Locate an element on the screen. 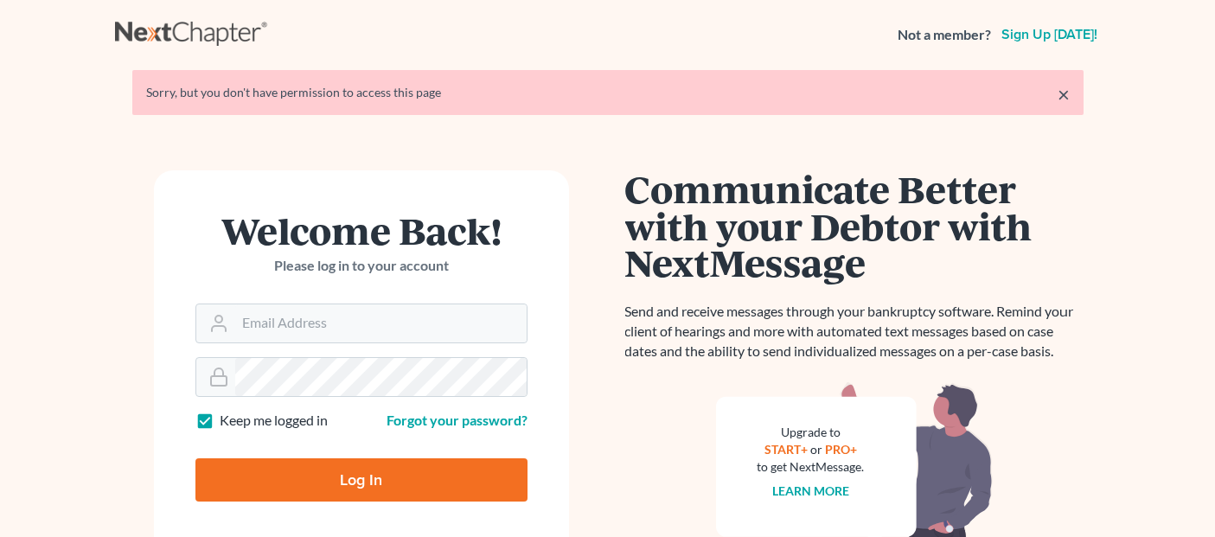  span: or is located at coordinates (817, 449).